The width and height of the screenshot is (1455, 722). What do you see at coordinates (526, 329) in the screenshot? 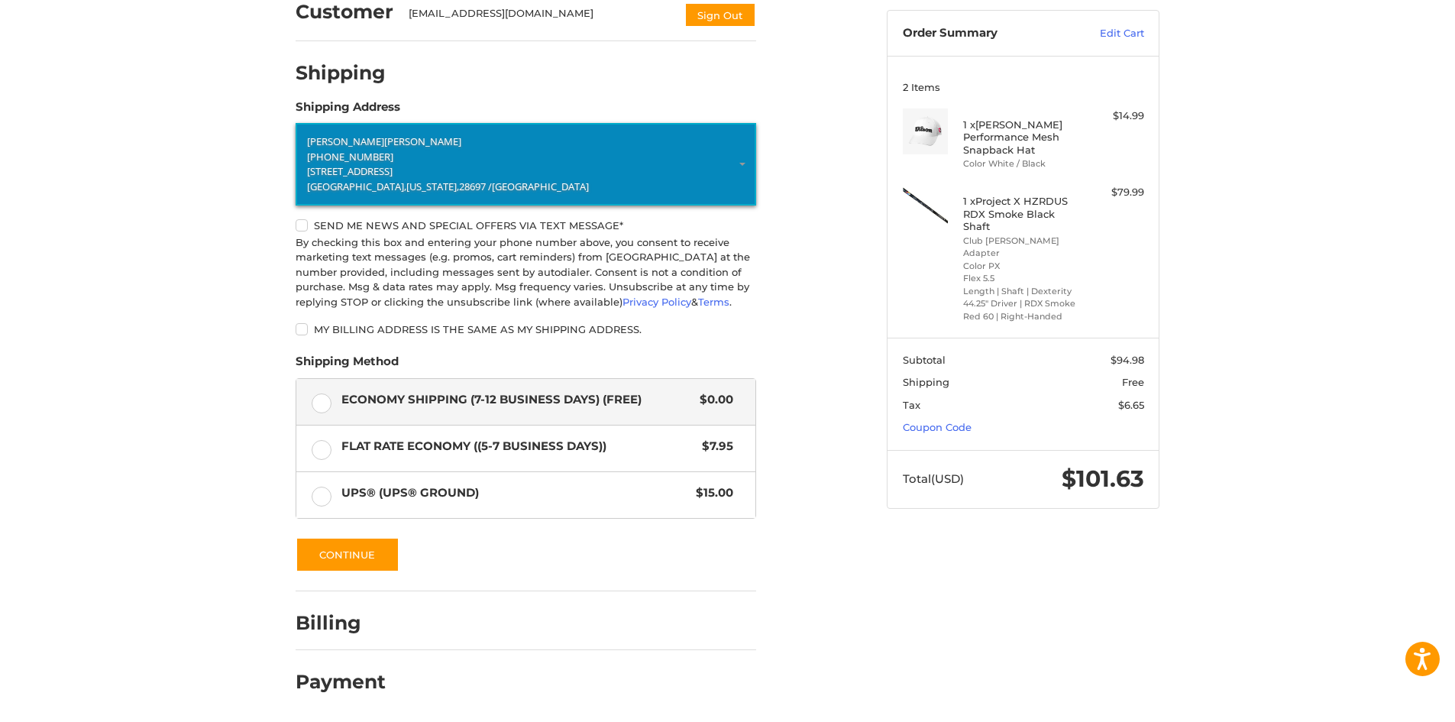
I see `label: My billing address is the same as my shipping address.` at bounding box center [526, 329].